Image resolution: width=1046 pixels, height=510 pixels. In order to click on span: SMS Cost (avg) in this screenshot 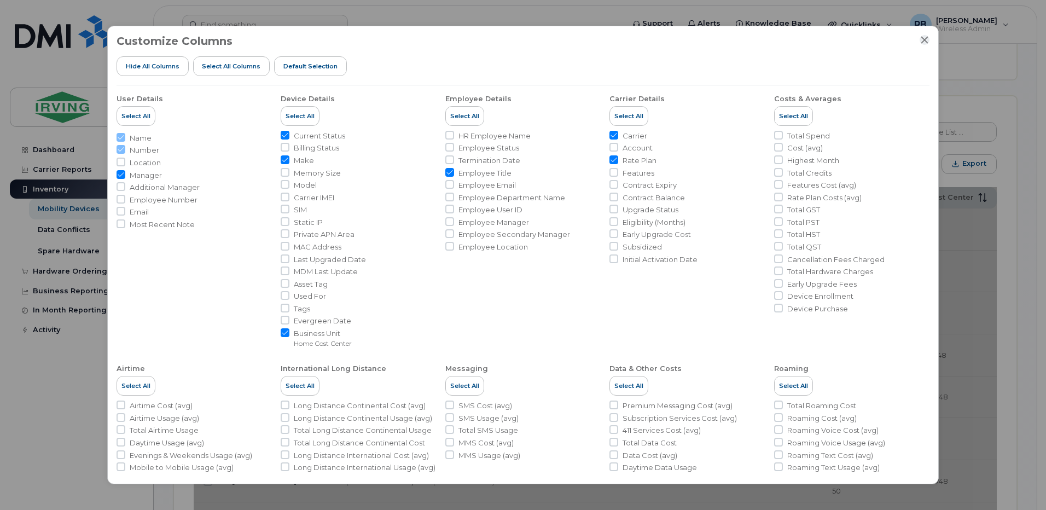, I will do `click(485, 405)`.